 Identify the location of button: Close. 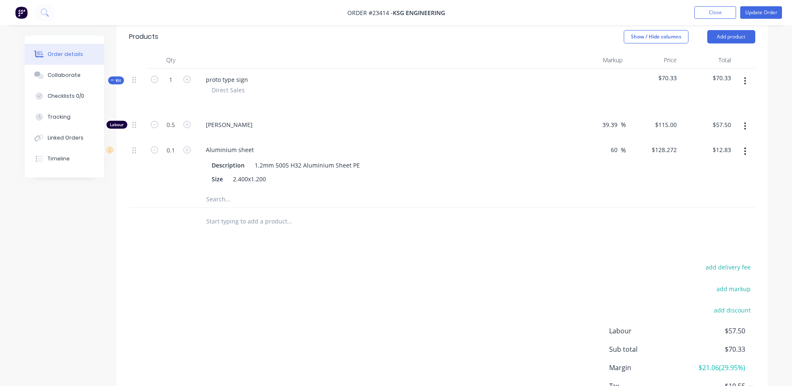
(715, 13).